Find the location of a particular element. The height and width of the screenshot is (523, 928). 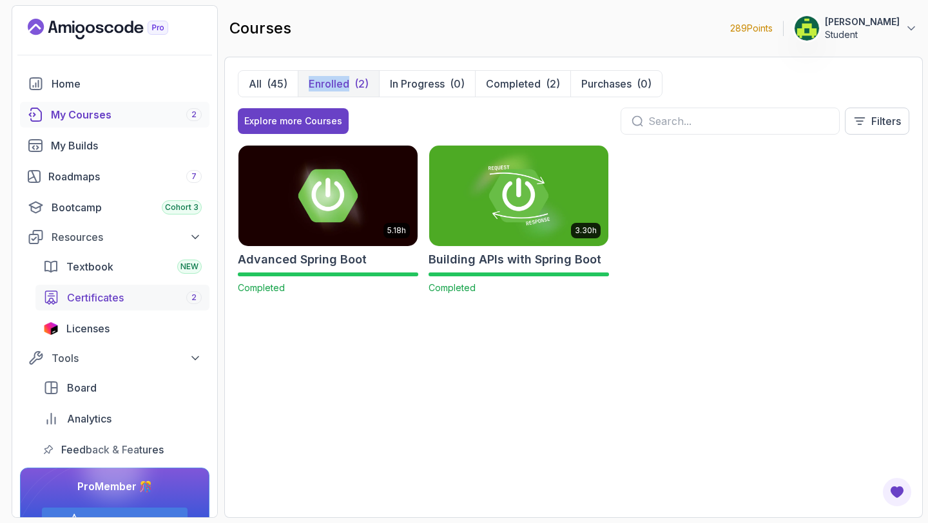

a: board is located at coordinates (122, 388).